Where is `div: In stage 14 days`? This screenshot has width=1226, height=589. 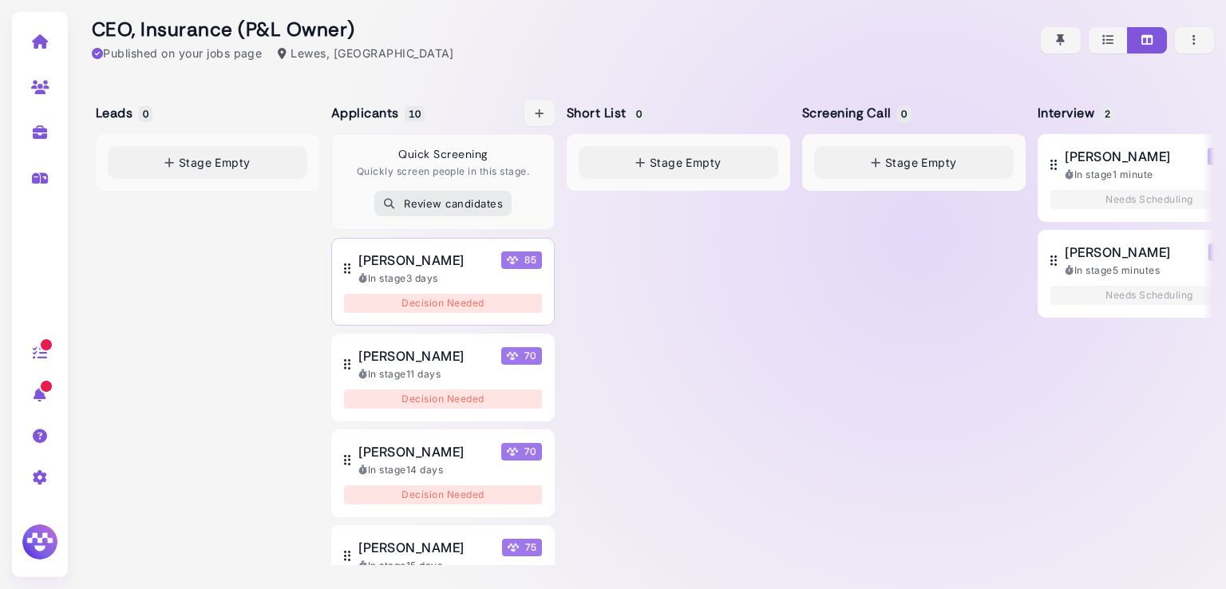
div: In stage 14 days is located at coordinates (450, 470).